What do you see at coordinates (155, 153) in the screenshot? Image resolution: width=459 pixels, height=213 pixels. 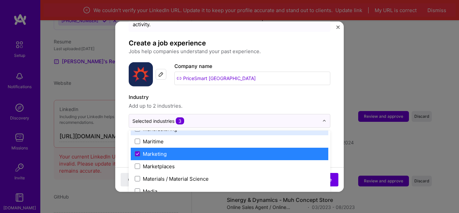 I see `div: Marketing` at bounding box center [155, 153].